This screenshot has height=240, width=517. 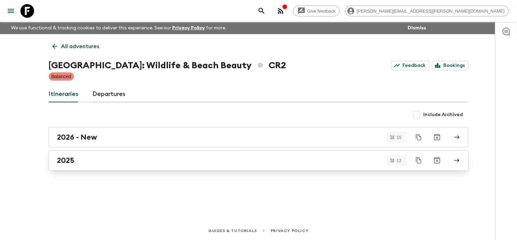 I want to click on a: 2025, so click(x=259, y=160).